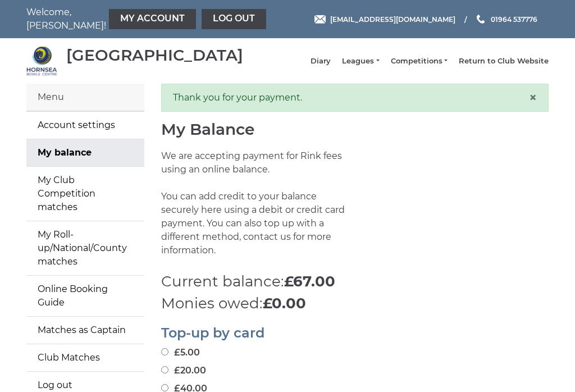 Image resolution: width=575 pixels, height=392 pixels. I want to click on a: Online Booking Guide, so click(85, 296).